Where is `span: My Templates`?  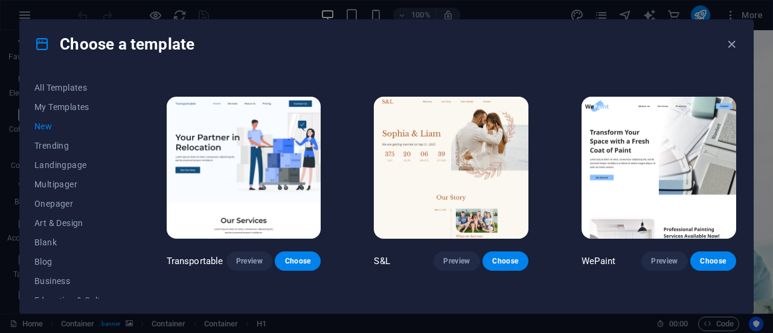 span: My Templates is located at coordinates (74, 107).